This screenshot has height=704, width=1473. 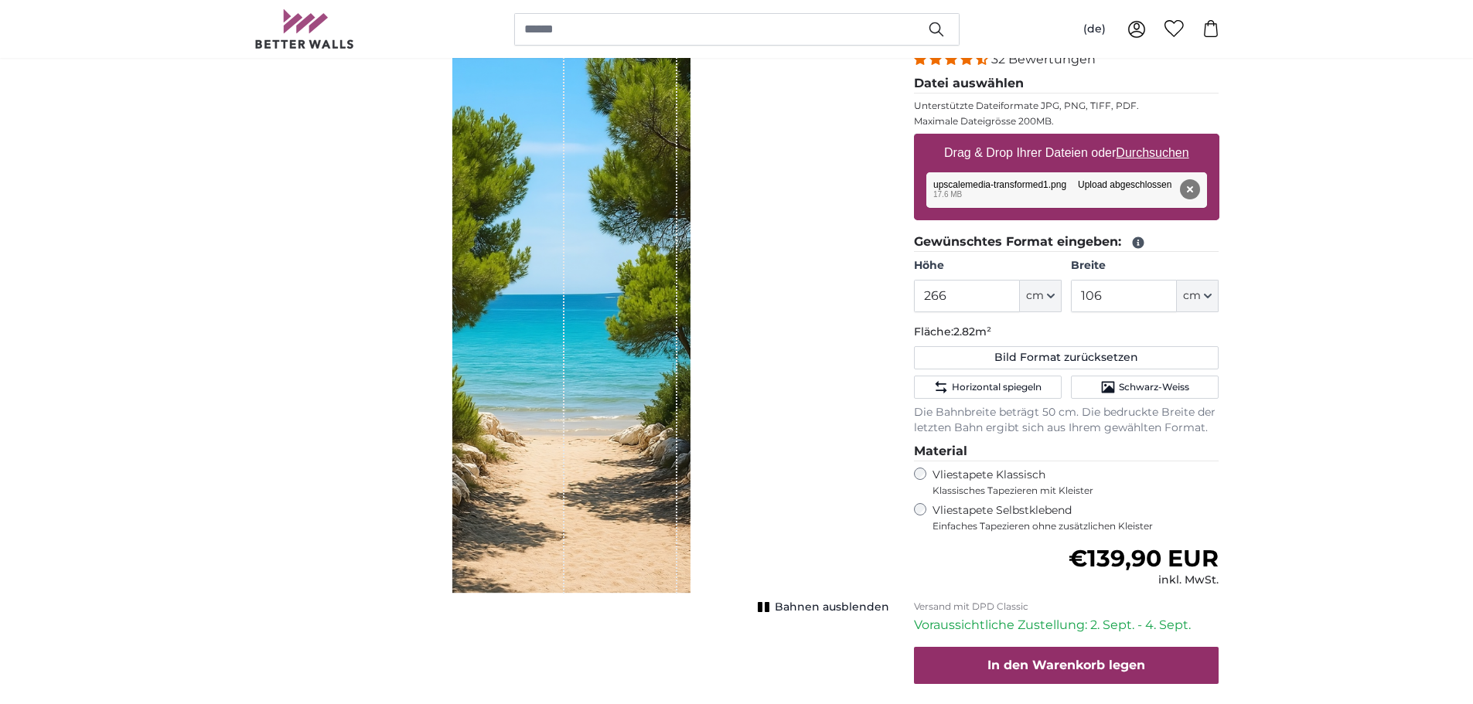 I want to click on label: Höhe, so click(x=987, y=266).